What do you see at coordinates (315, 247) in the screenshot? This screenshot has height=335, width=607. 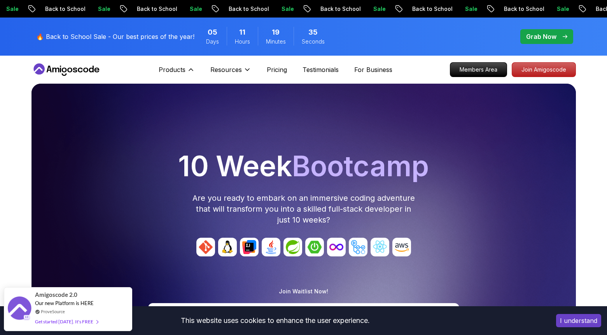 I see `img: avatar_5` at bounding box center [315, 247].